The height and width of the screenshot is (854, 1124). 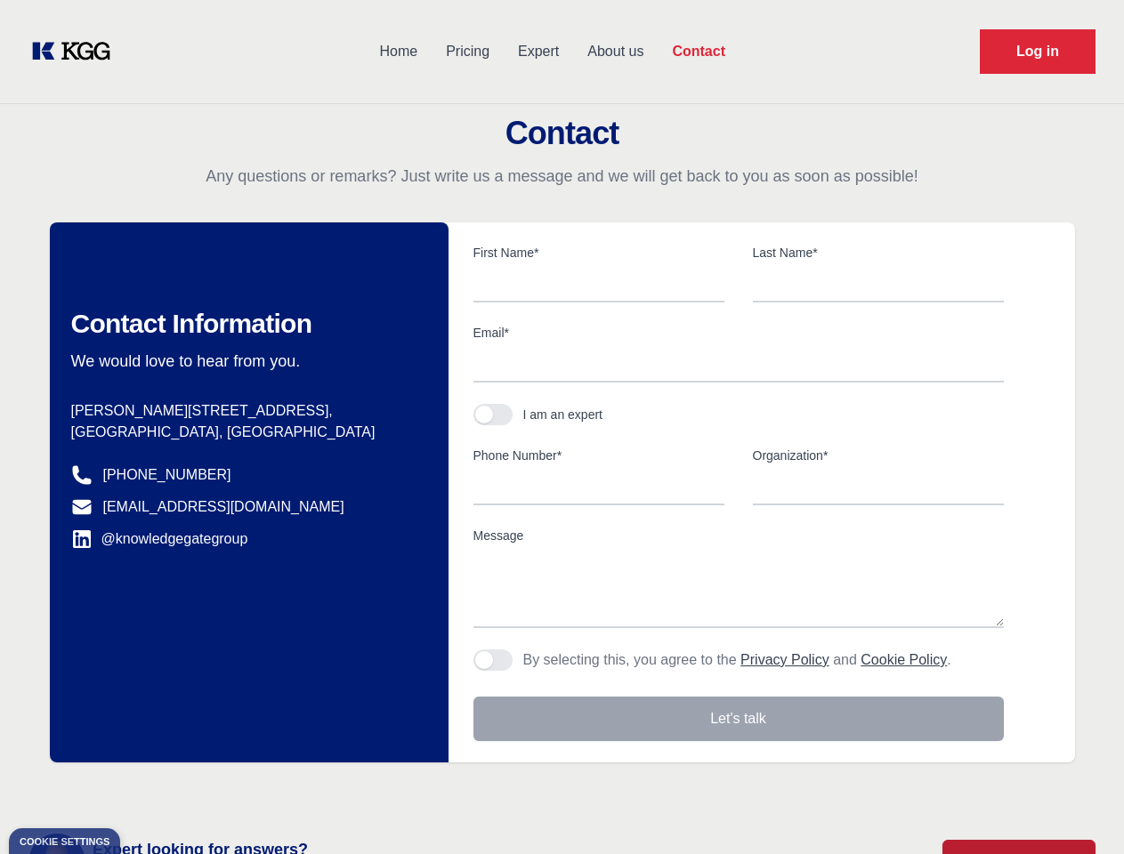 What do you see at coordinates (467, 52) in the screenshot?
I see `a: Pricing` at bounding box center [467, 52].